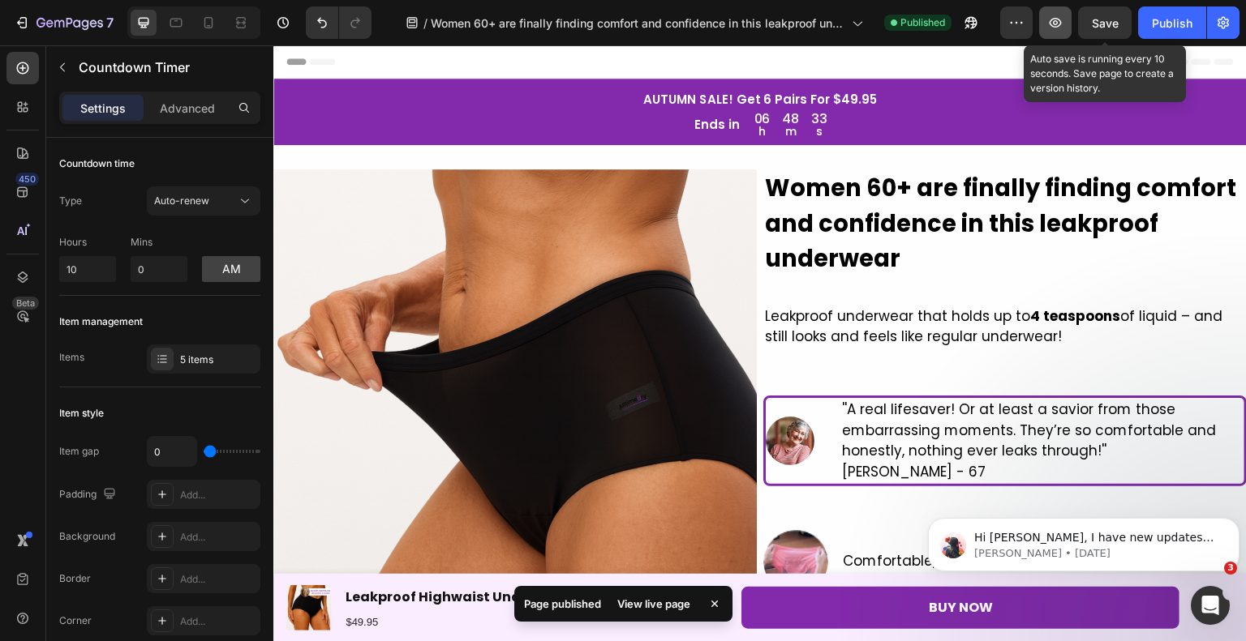 The width and height of the screenshot is (1246, 641). Describe the element at coordinates (727, 178) in the screenshot. I see `strong: Women 60+ are finally finding comfort and confidence in this leakproof underwear` at that location.